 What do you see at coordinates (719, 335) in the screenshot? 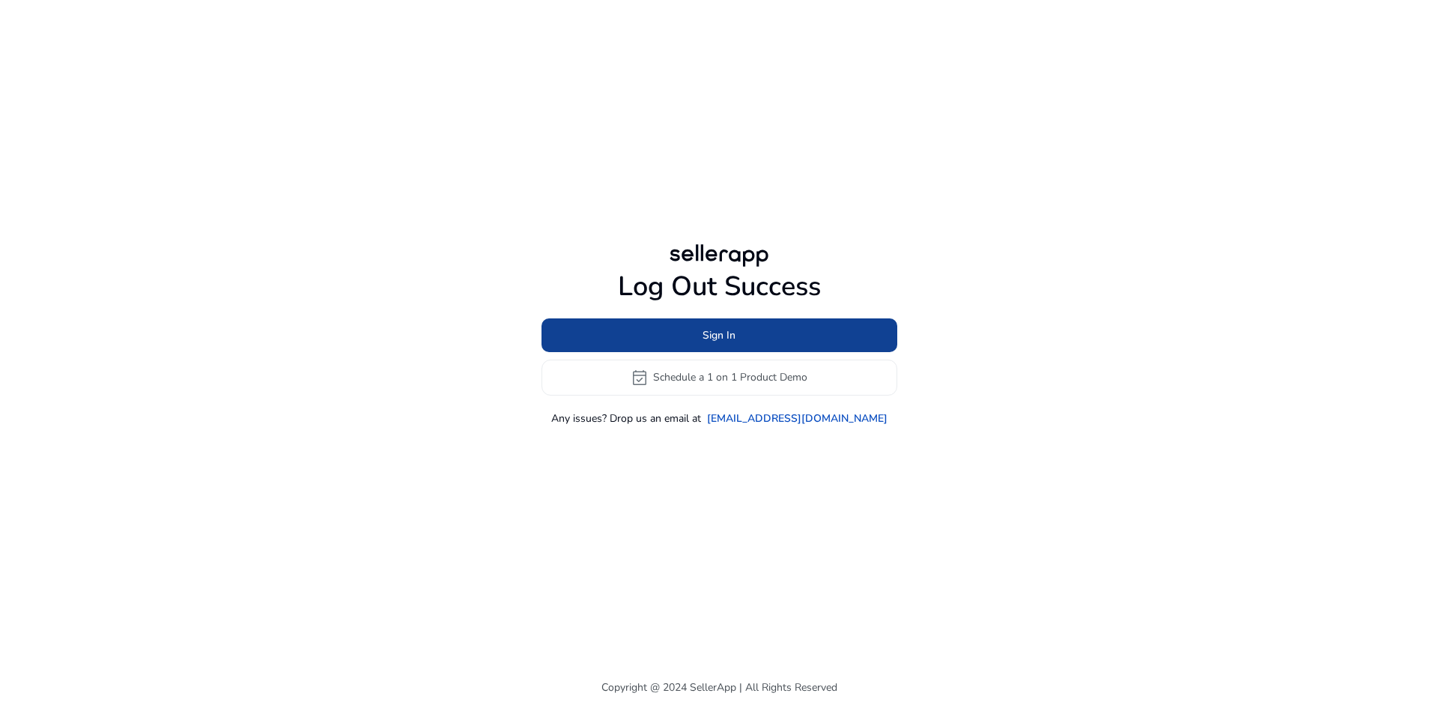
I see `span: Sign In` at bounding box center [719, 335].